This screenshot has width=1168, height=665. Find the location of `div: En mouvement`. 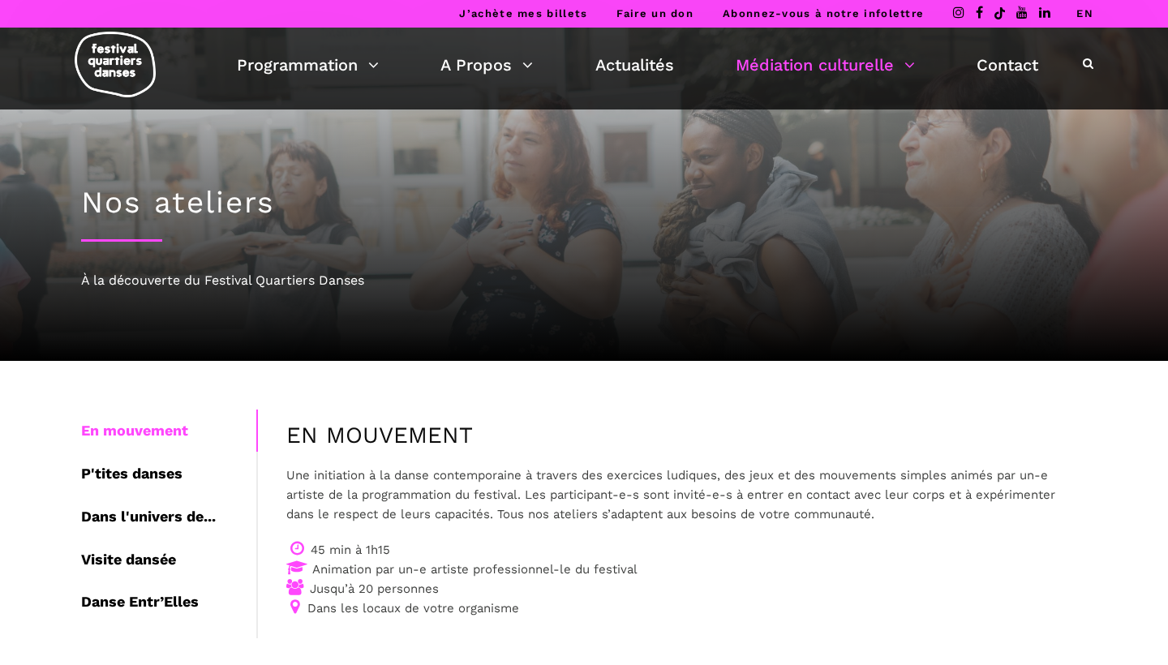

div: En mouvement is located at coordinates (169, 431).